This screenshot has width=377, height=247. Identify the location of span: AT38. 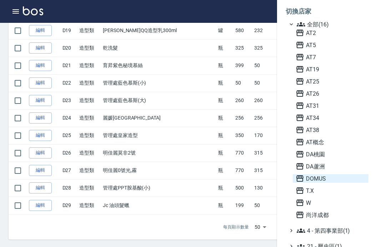
(331, 130).